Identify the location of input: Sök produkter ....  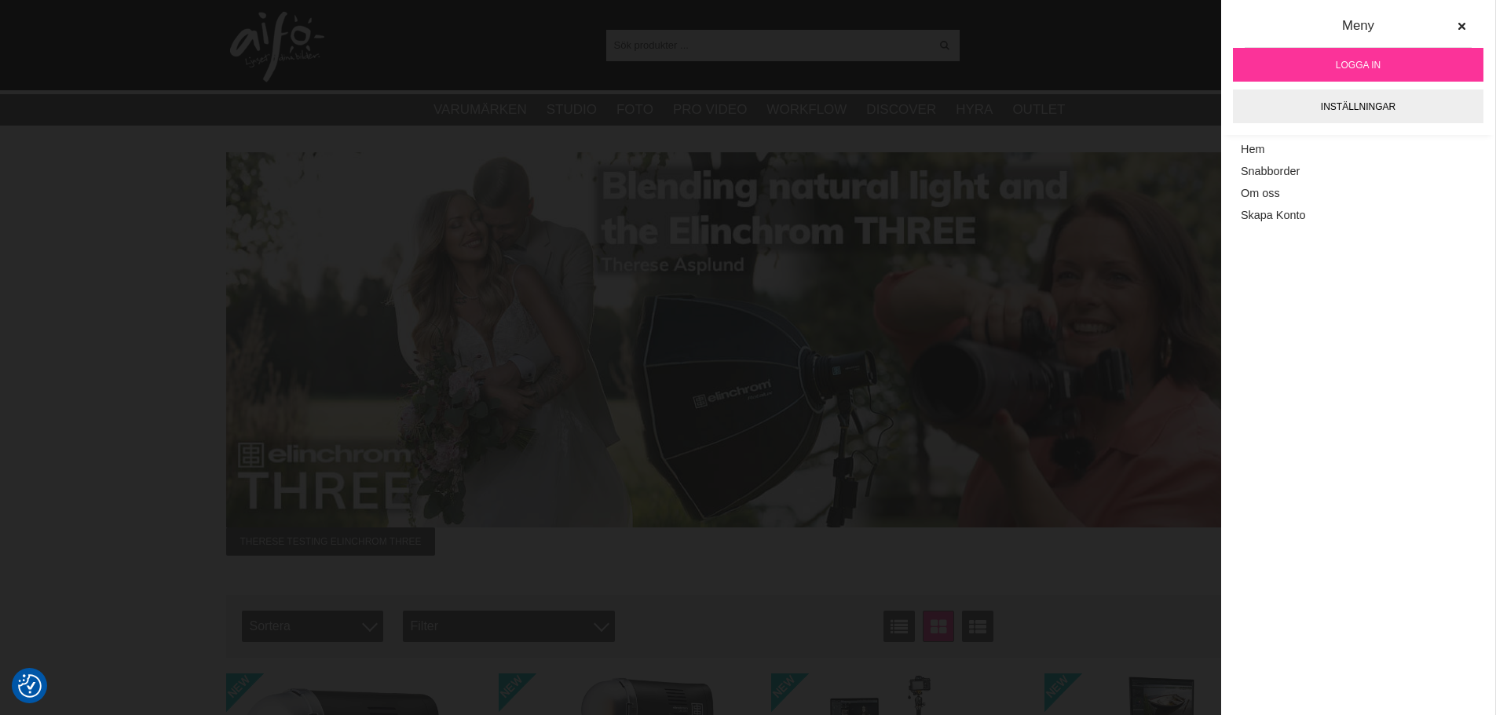
(768, 45).